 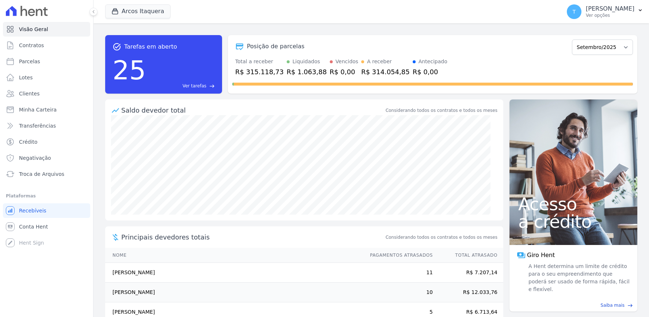 What do you see at coordinates (31, 45) in the screenshot?
I see `span: Contratos` at bounding box center [31, 45].